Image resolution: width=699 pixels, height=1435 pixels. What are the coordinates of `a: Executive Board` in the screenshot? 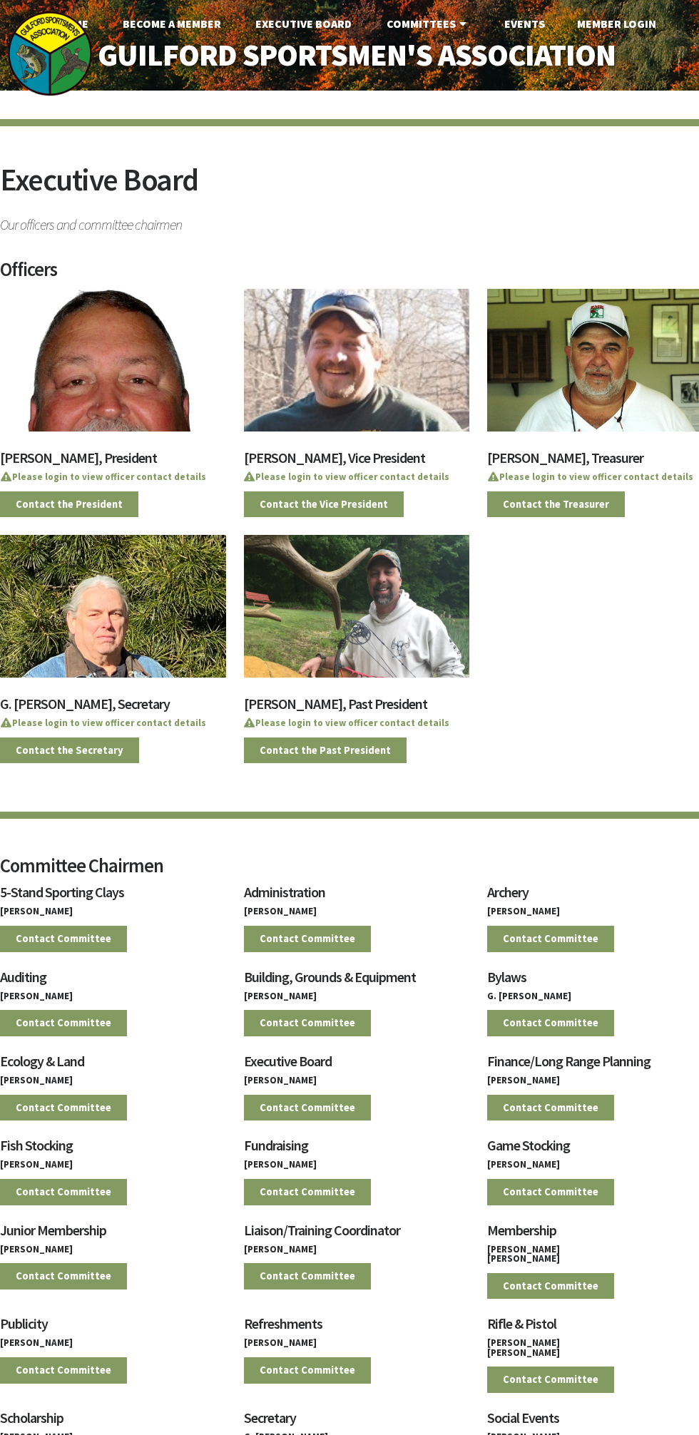 It's located at (303, 24).